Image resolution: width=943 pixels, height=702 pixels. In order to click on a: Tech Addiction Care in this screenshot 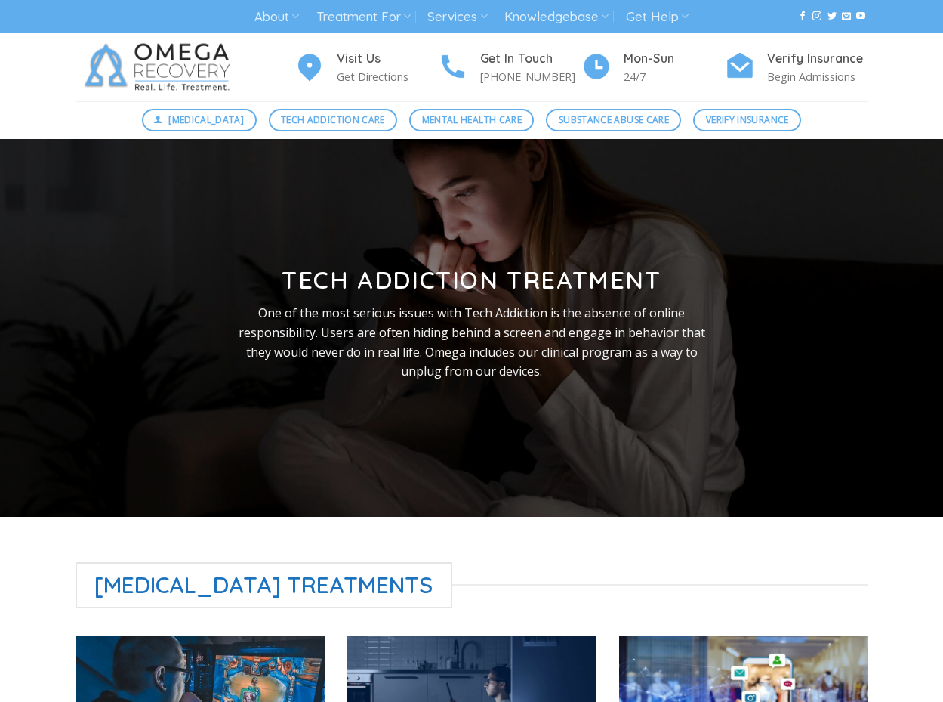, I will do `click(333, 120)`.